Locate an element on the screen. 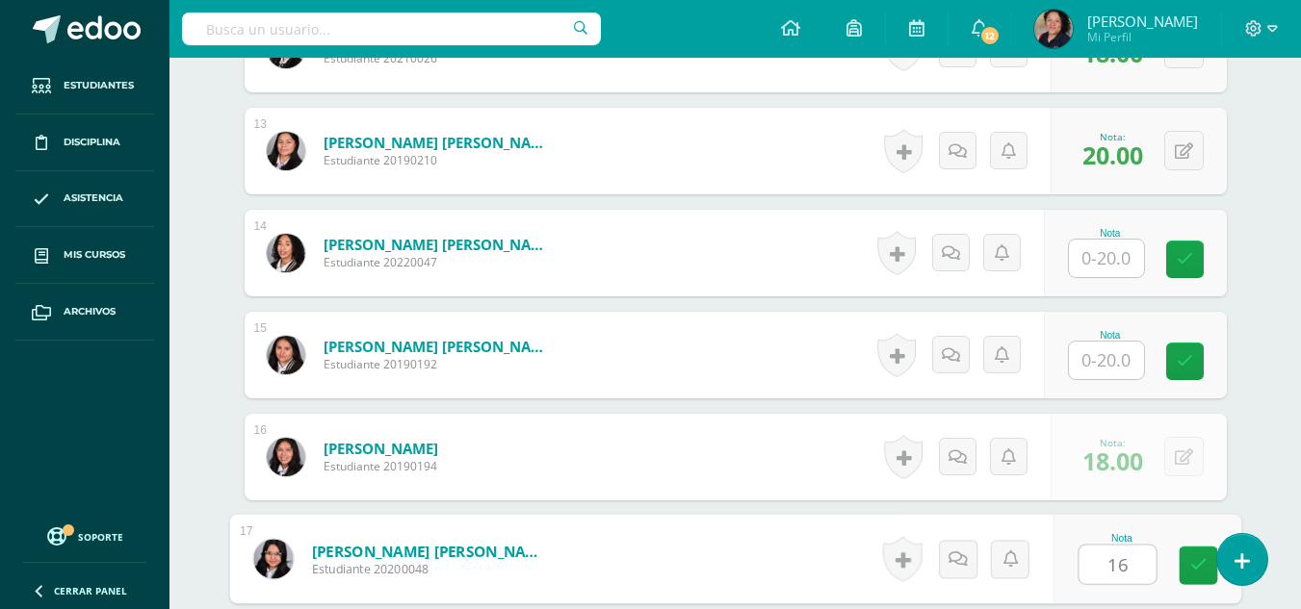 Image resolution: width=1301 pixels, height=609 pixels. span: Archivos is located at coordinates (90, 312).